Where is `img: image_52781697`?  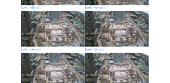 img: image_52781697 is located at coordinates (52, 29).